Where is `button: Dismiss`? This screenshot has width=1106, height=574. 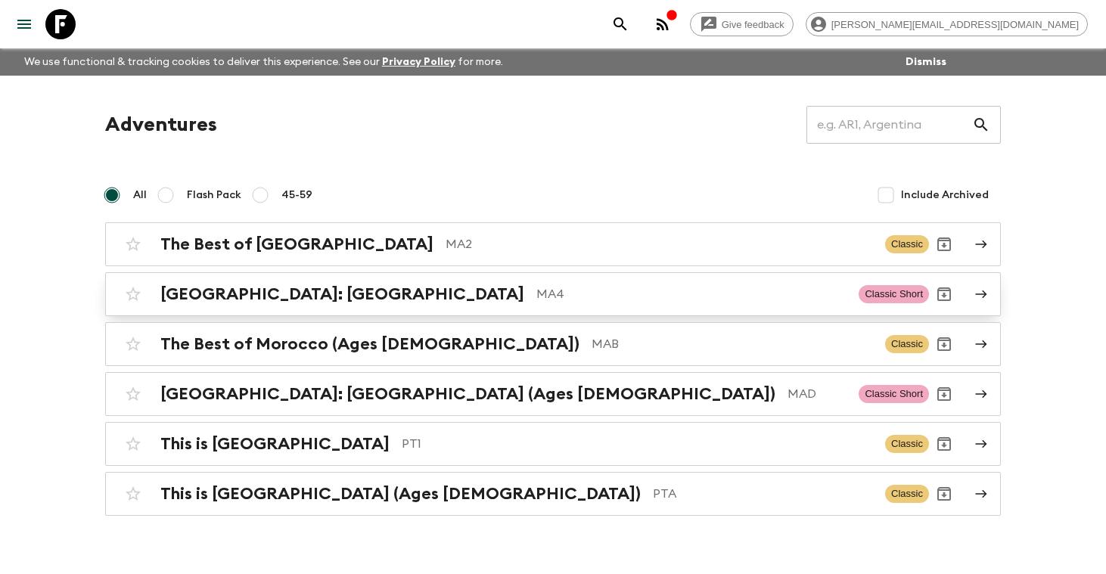
button: Dismiss is located at coordinates (926, 62).